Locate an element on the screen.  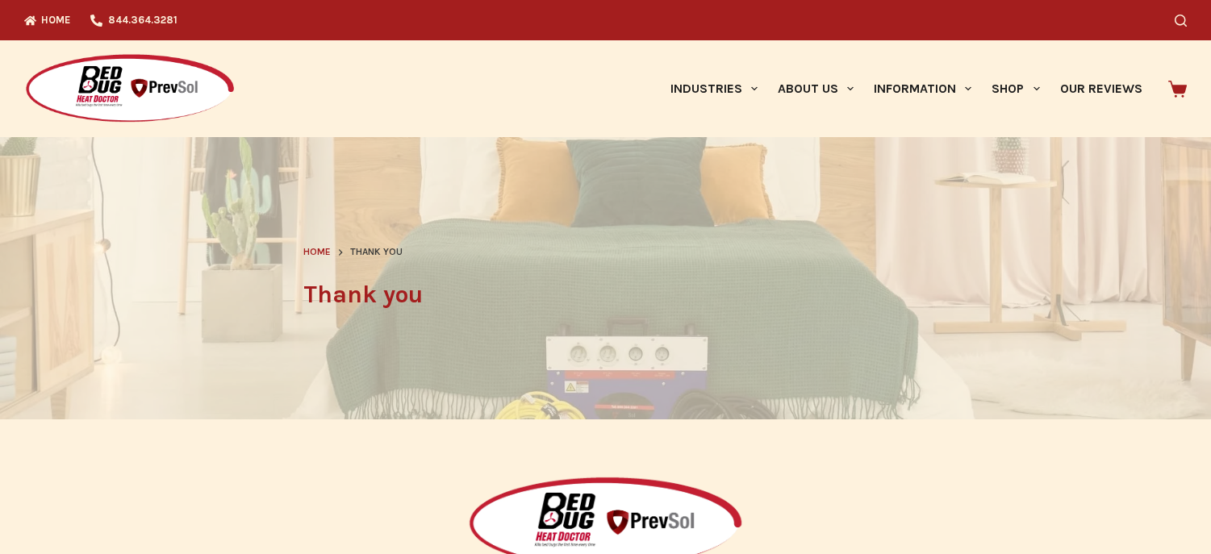
a: About Us is located at coordinates (815, 89).